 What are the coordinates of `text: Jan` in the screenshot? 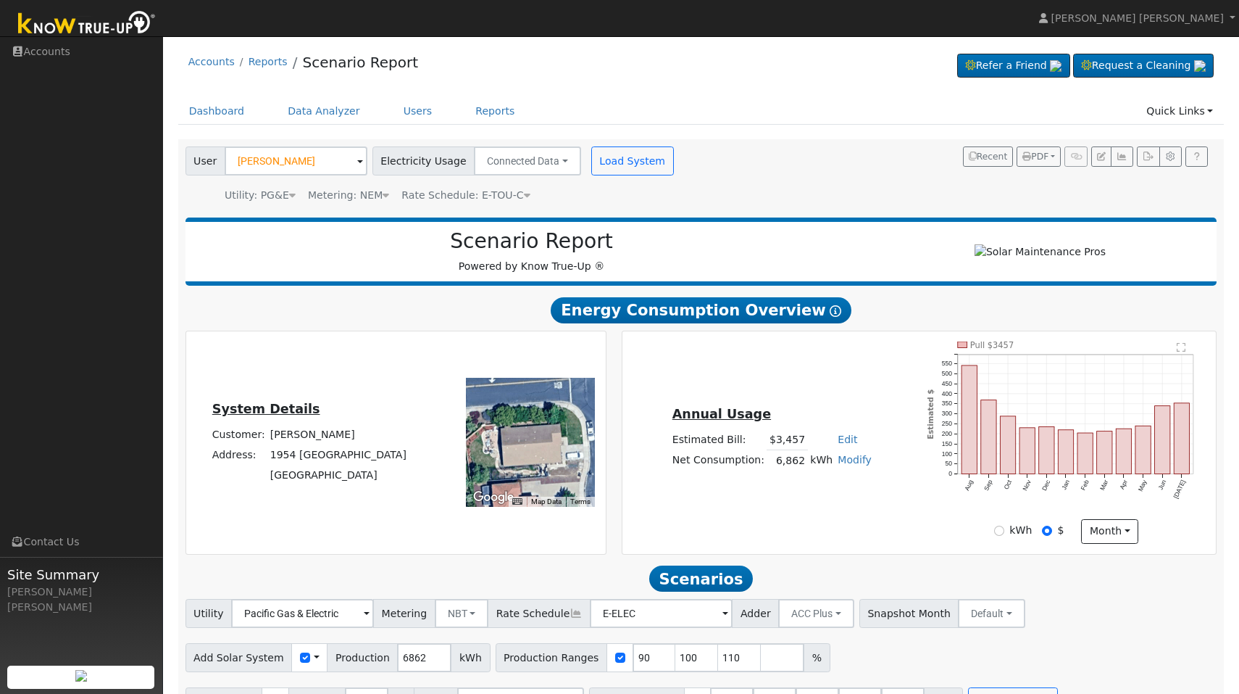 It's located at (1065, 484).